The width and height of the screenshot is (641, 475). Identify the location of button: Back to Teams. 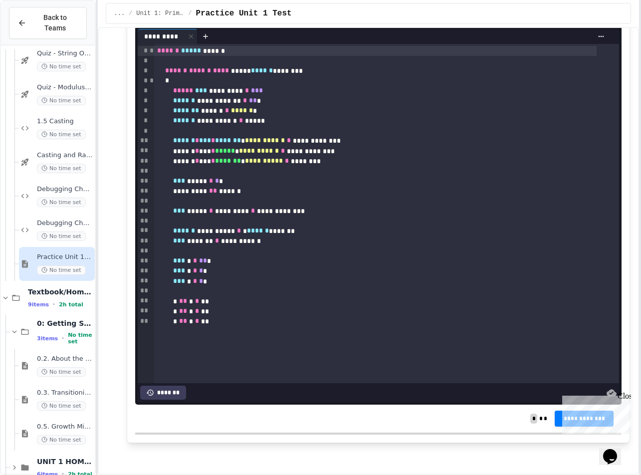
(48, 23).